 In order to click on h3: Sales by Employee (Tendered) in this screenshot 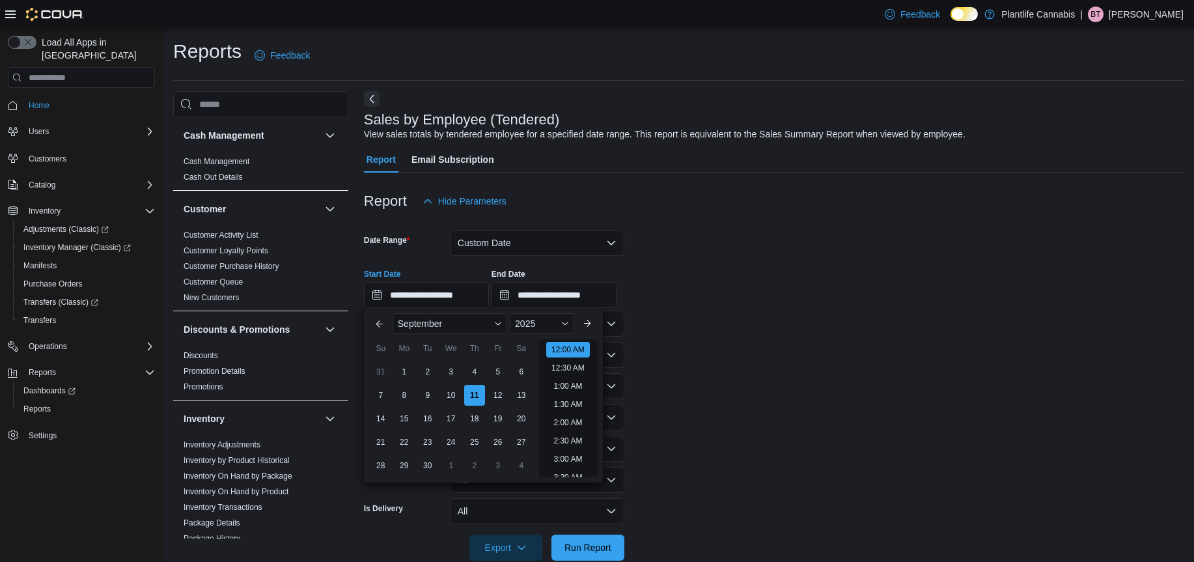, I will do `click(462, 120)`.